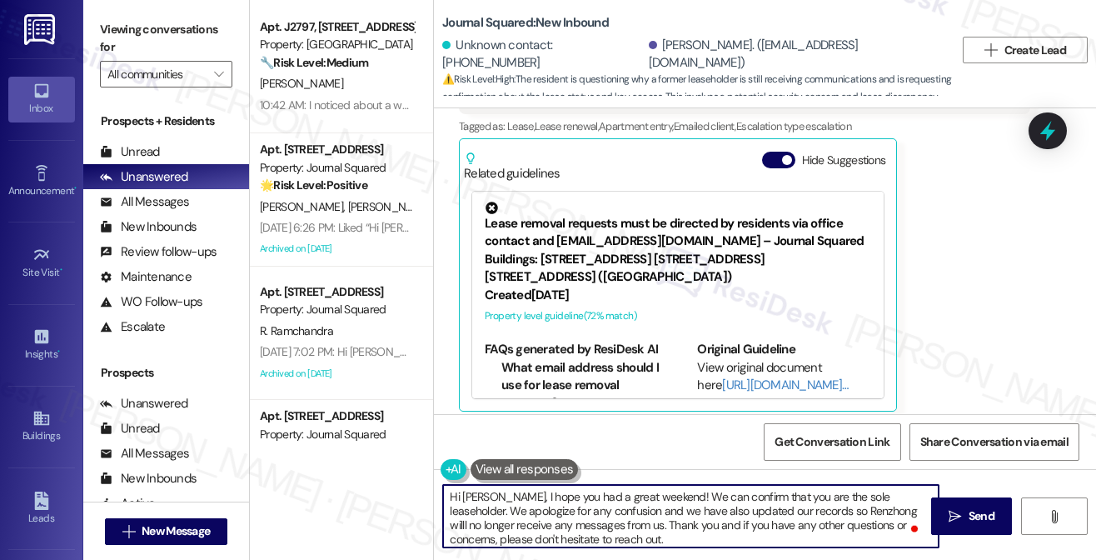  I want to click on strong: 🌟 Risk Level: Positive, so click(313, 185).